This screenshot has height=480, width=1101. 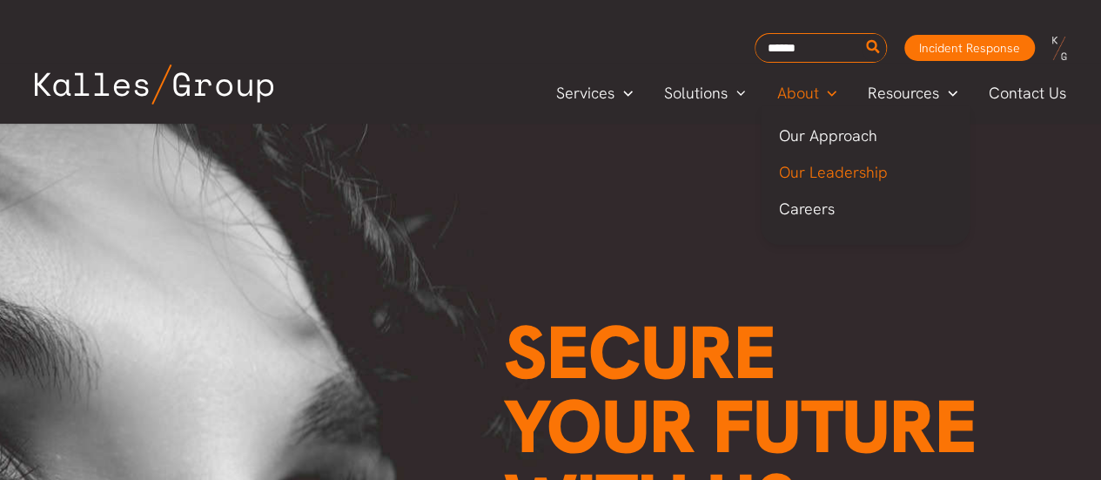 I want to click on span: Our Leadership, so click(x=832, y=171).